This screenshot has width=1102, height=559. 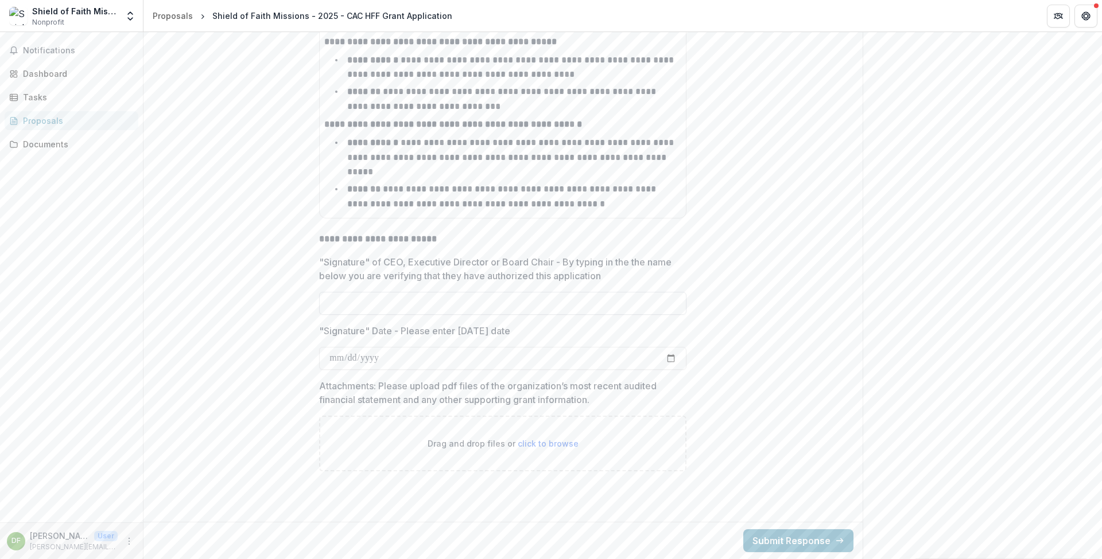 What do you see at coordinates (106, 536) in the screenshot?
I see `p: User` at bounding box center [106, 536].